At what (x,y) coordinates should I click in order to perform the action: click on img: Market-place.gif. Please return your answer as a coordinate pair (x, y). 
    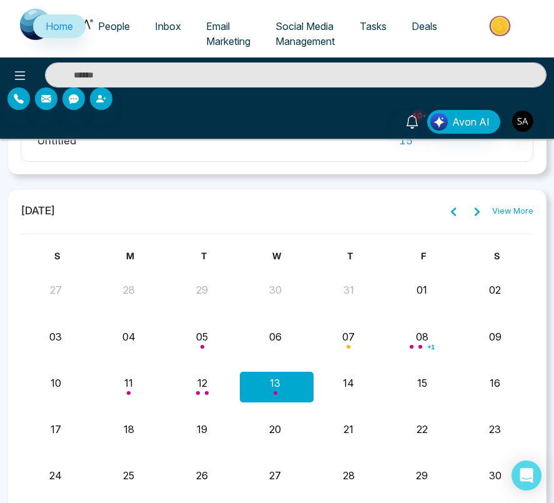
    Looking at the image, I should click on (501, 26).